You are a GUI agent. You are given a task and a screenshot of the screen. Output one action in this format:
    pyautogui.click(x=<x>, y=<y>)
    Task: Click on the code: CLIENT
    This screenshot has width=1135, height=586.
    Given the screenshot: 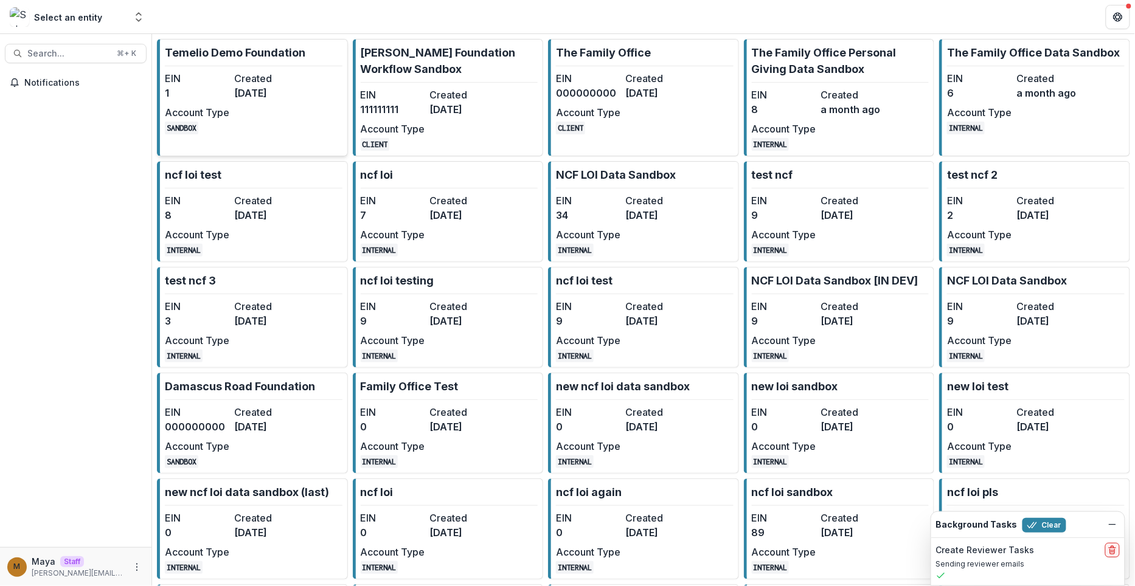 What is the action you would take?
    pyautogui.click(x=570, y=128)
    